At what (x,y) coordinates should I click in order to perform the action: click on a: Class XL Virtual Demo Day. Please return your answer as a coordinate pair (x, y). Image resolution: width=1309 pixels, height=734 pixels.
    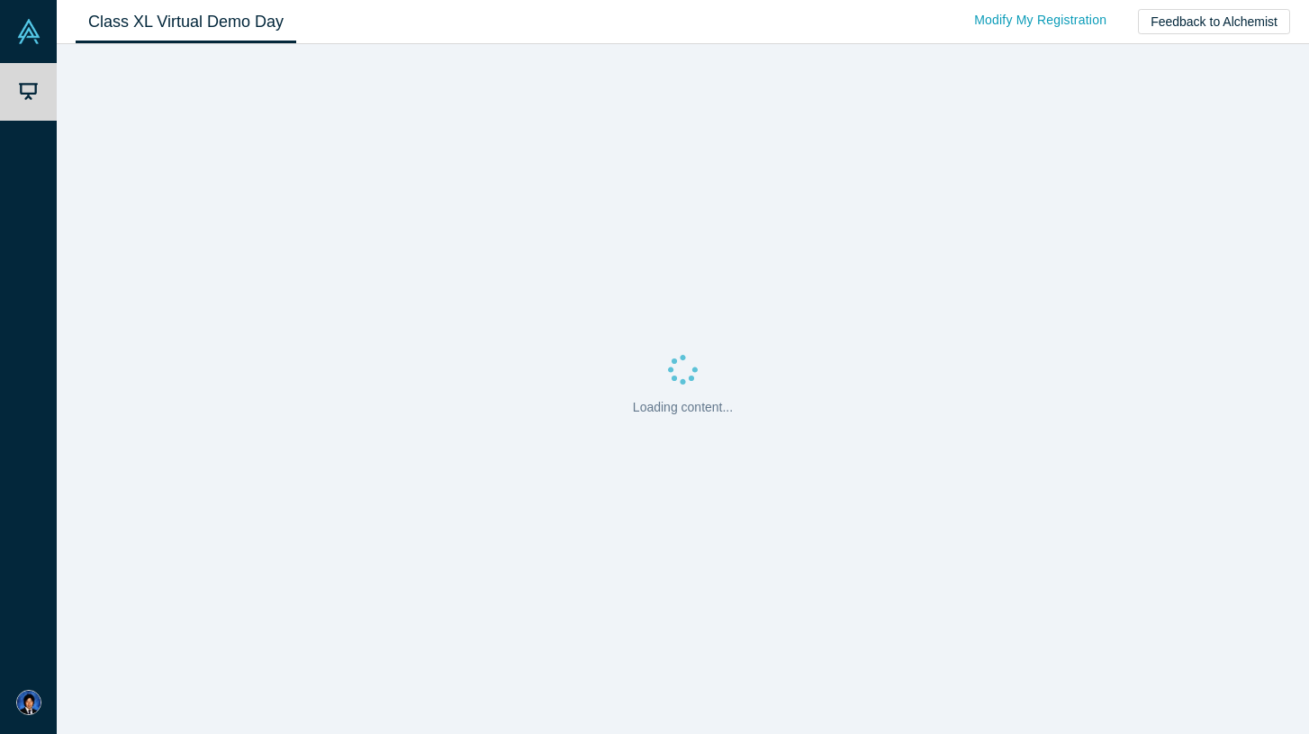
    Looking at the image, I should click on (186, 22).